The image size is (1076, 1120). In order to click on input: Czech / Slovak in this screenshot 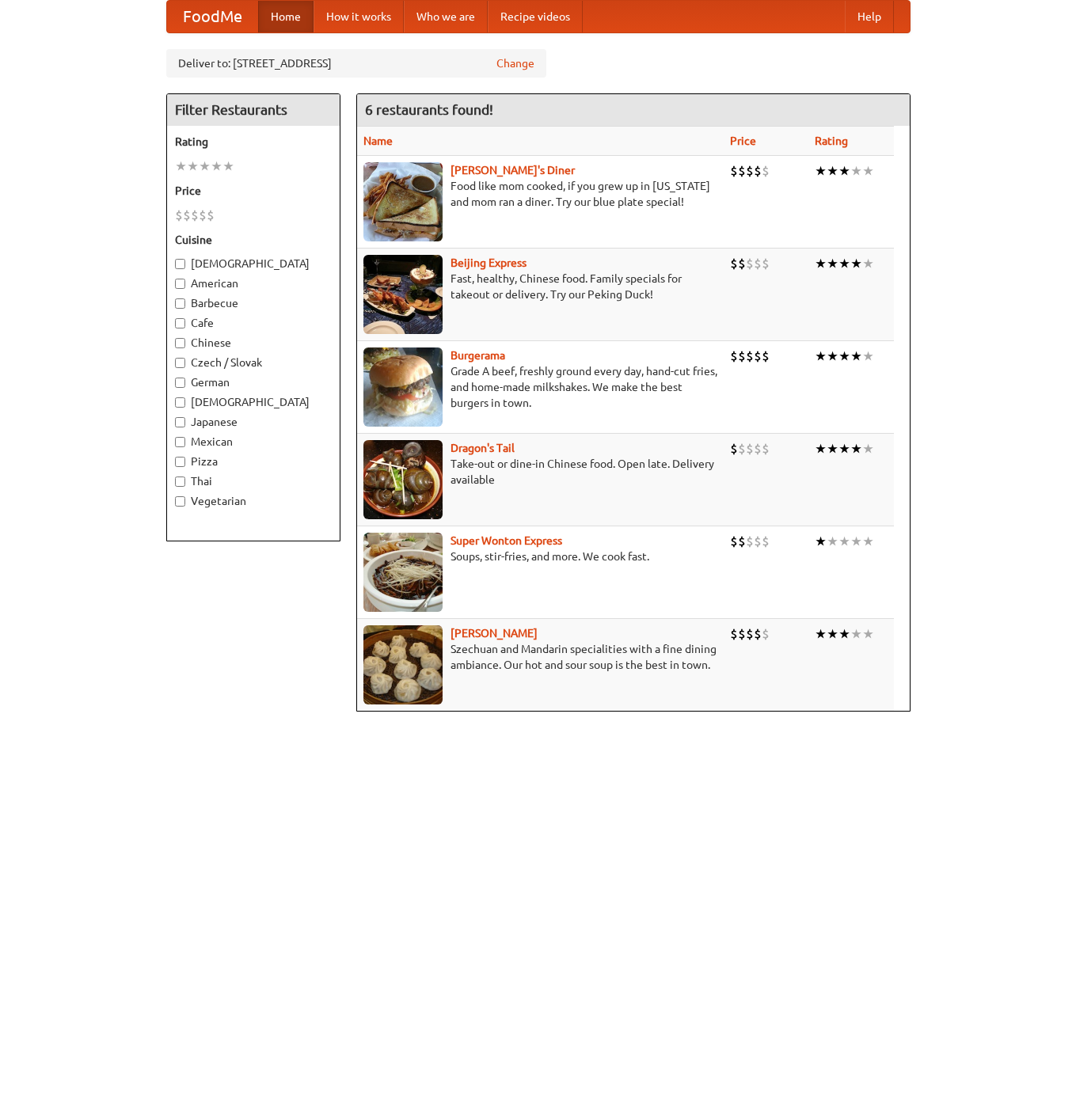, I will do `click(180, 363)`.